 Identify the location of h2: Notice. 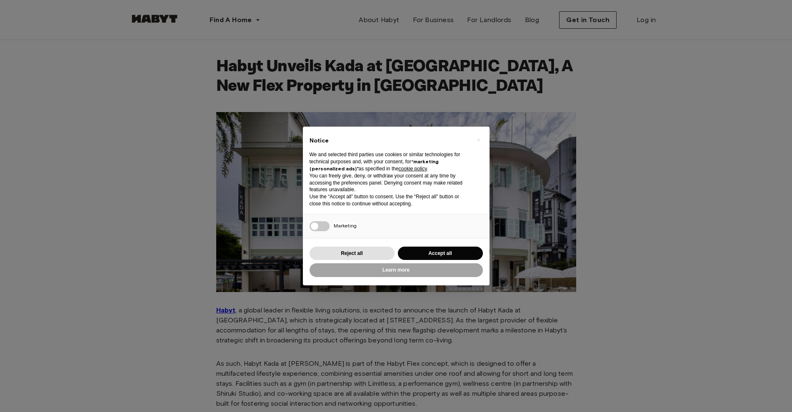
(389, 141).